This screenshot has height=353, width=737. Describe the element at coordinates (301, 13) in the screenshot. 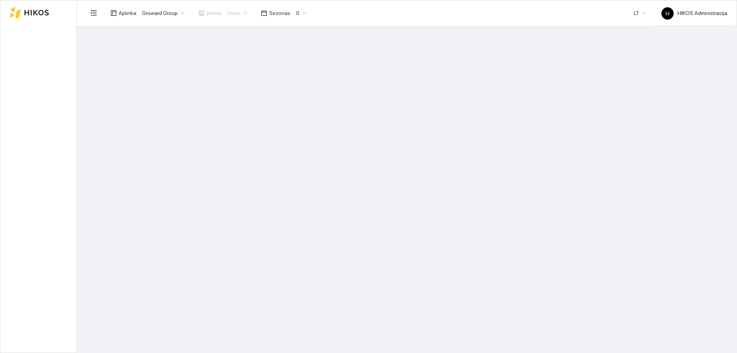

I see `span: 0` at that location.